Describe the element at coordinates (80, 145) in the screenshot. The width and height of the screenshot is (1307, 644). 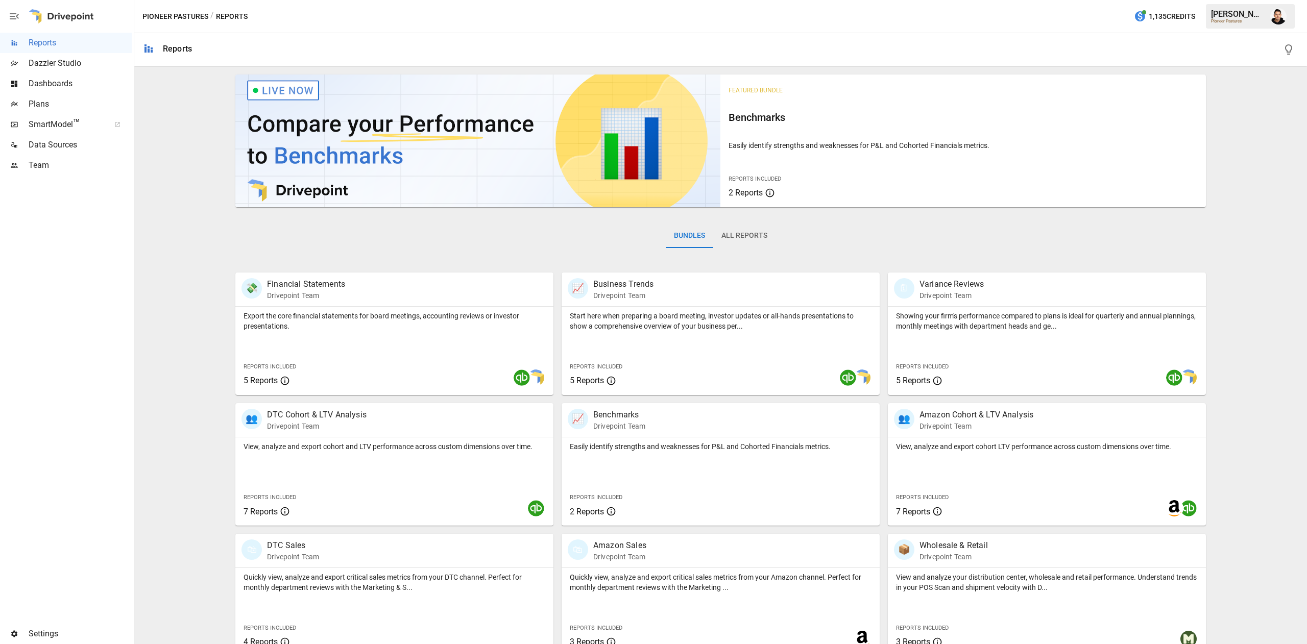
I see `span: Data Sources` at that location.